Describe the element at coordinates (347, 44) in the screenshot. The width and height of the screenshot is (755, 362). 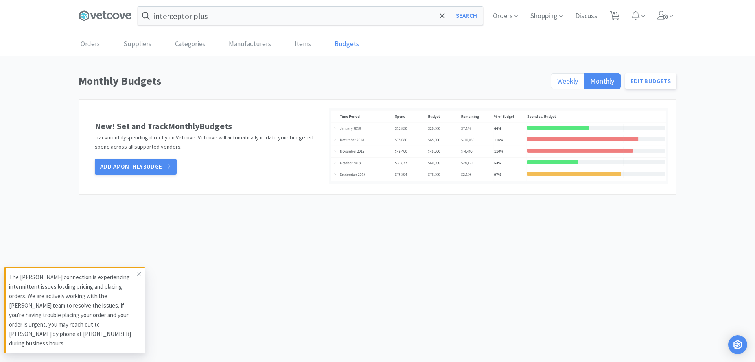
I see `a: Budgets` at that location.